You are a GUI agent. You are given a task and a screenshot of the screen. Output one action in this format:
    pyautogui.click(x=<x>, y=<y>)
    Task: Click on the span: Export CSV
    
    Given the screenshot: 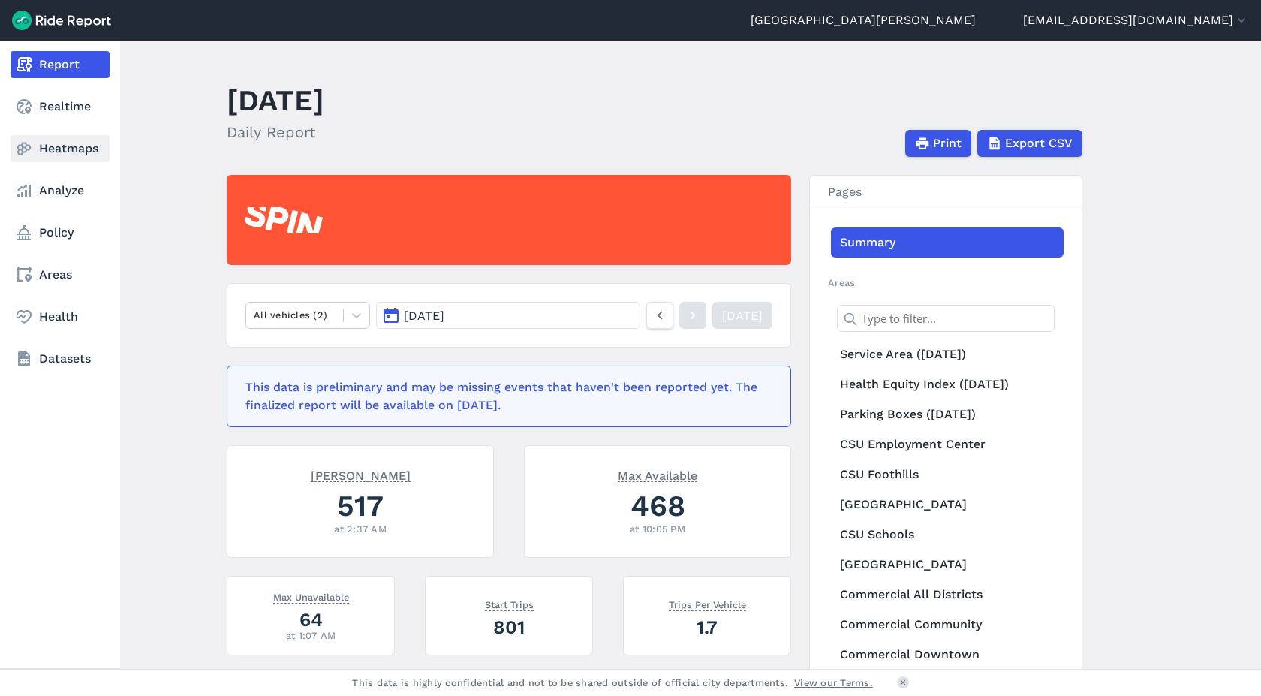 What is the action you would take?
    pyautogui.click(x=1039, y=143)
    